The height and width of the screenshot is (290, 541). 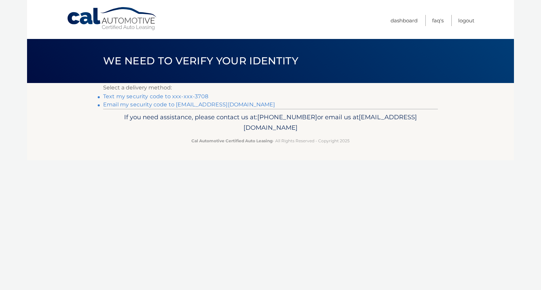 What do you see at coordinates (404, 20) in the screenshot?
I see `a: Dashboard` at bounding box center [404, 20].